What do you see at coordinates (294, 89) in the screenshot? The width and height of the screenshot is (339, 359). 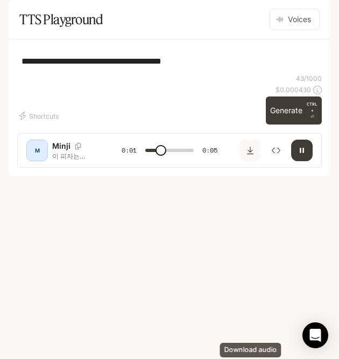 I see `p: $ 0.000430` at bounding box center [294, 89].